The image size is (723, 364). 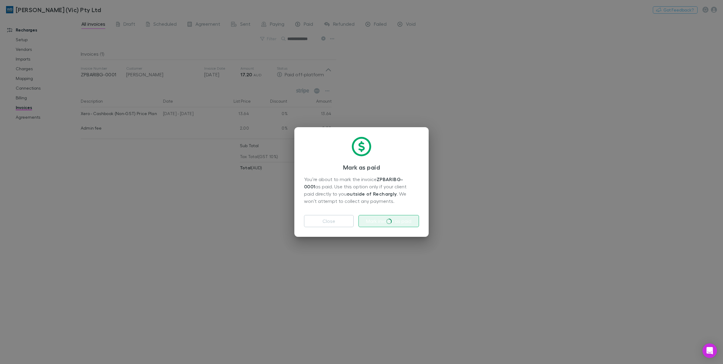 I want to click on div: Open Intercom Messenger, so click(x=710, y=350).